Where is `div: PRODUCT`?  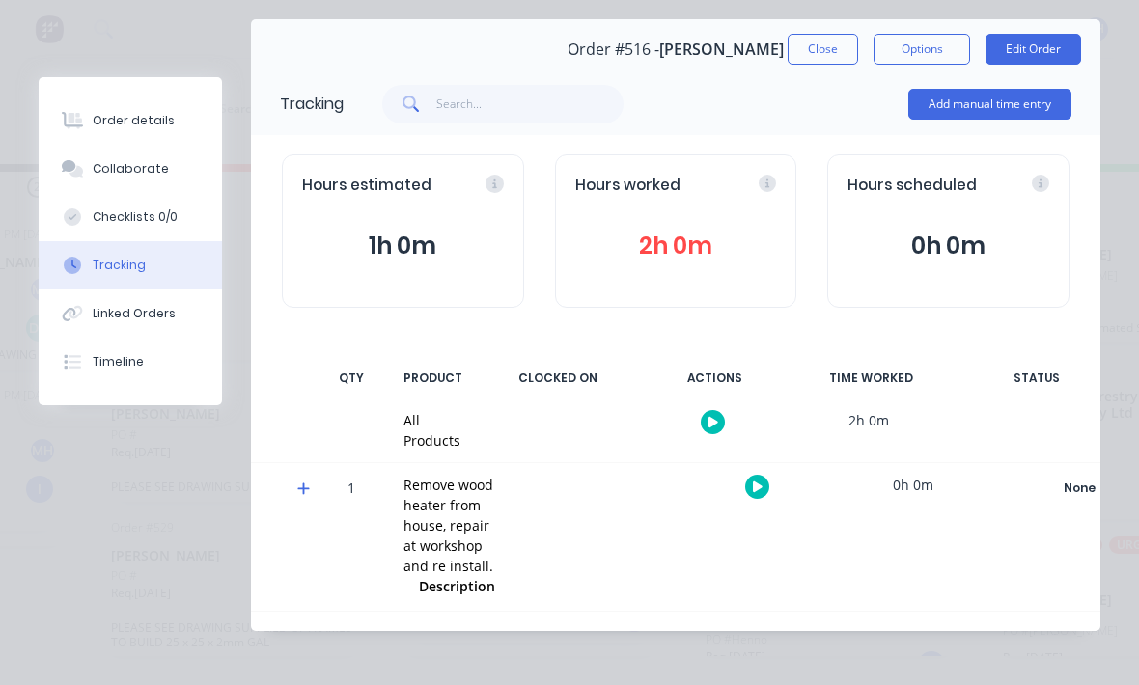
div: PRODUCT is located at coordinates (432, 378).